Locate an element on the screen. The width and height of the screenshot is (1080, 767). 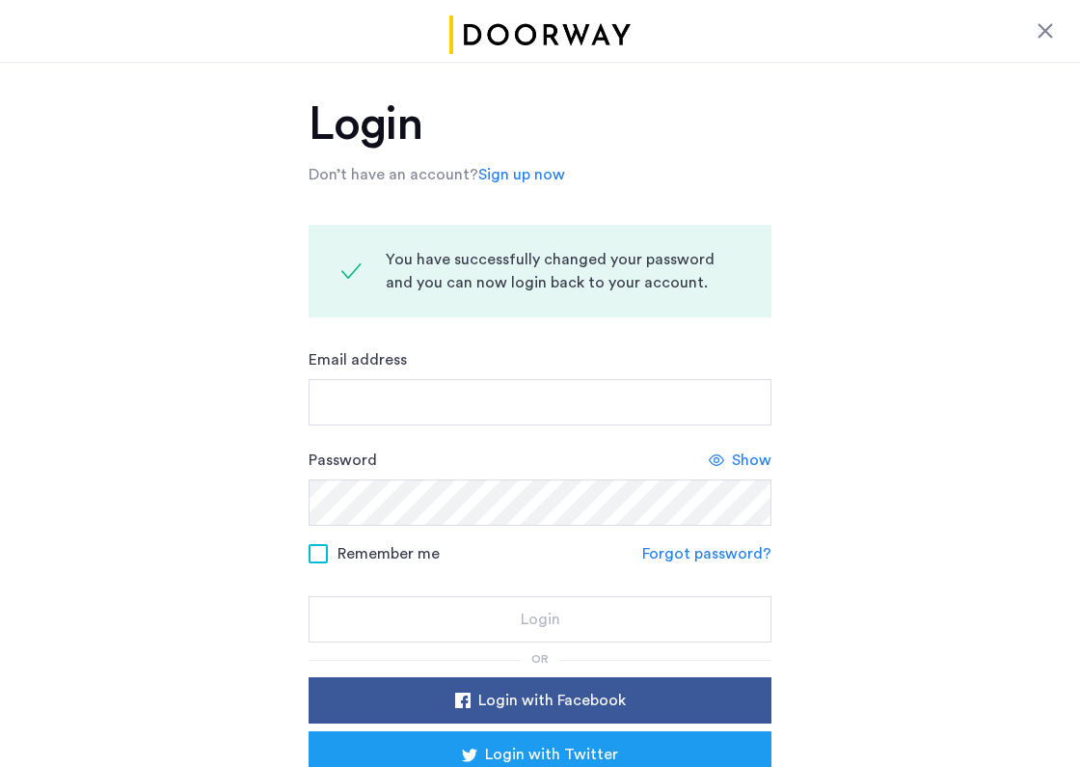
span: Show is located at coordinates (751, 460).